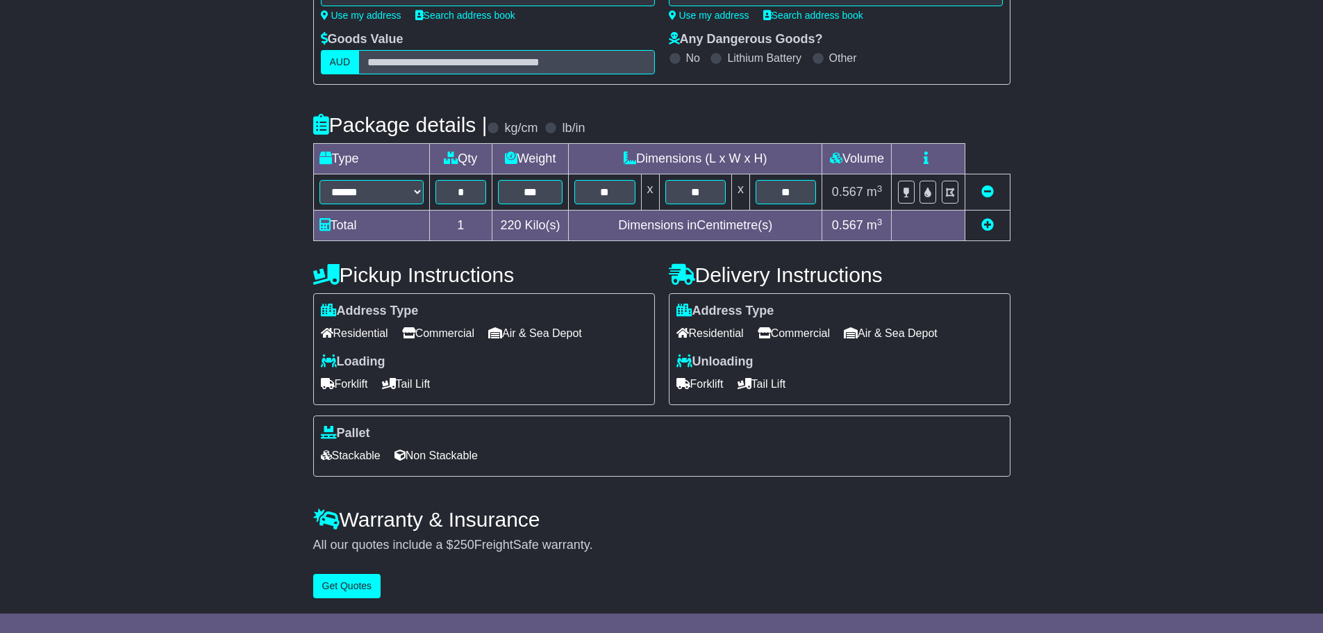 Image resolution: width=1323 pixels, height=633 pixels. Describe the element at coordinates (521, 128) in the screenshot. I see `label: kg/cm` at that location.